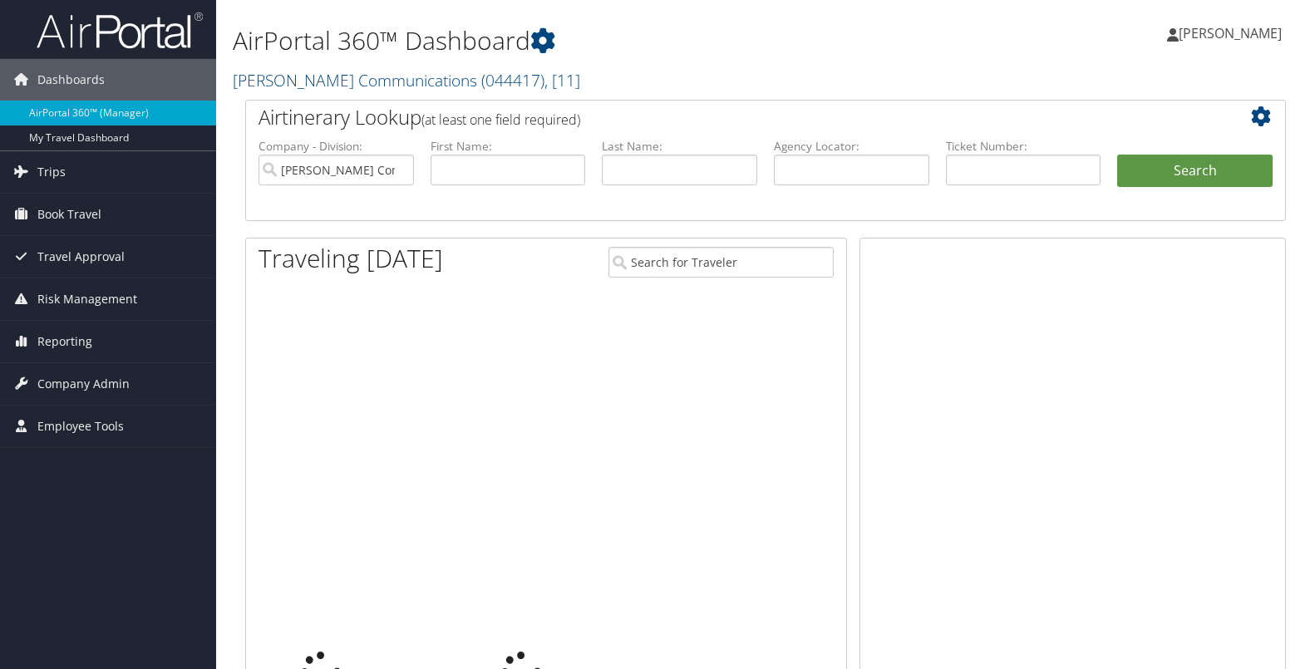 This screenshot has width=1315, height=669. I want to click on label: Agency Locator:, so click(851, 146).